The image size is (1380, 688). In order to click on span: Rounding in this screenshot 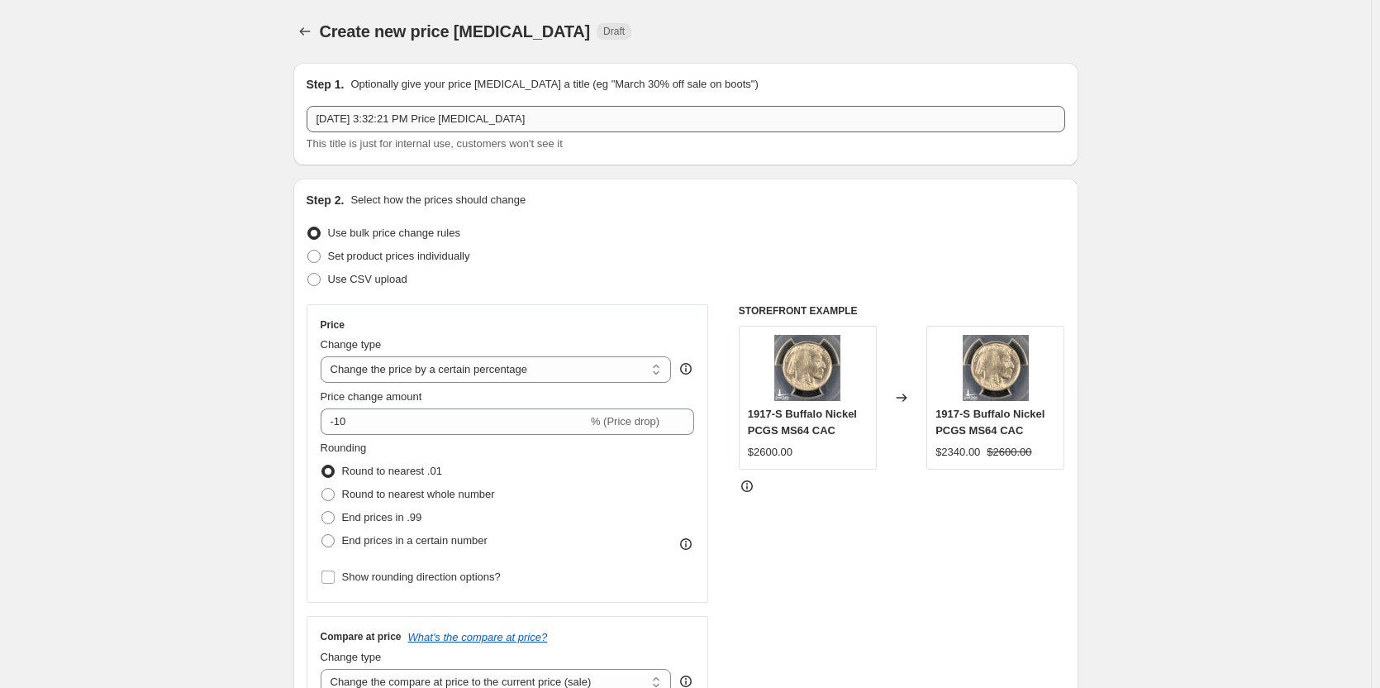, I will do `click(344, 447)`.